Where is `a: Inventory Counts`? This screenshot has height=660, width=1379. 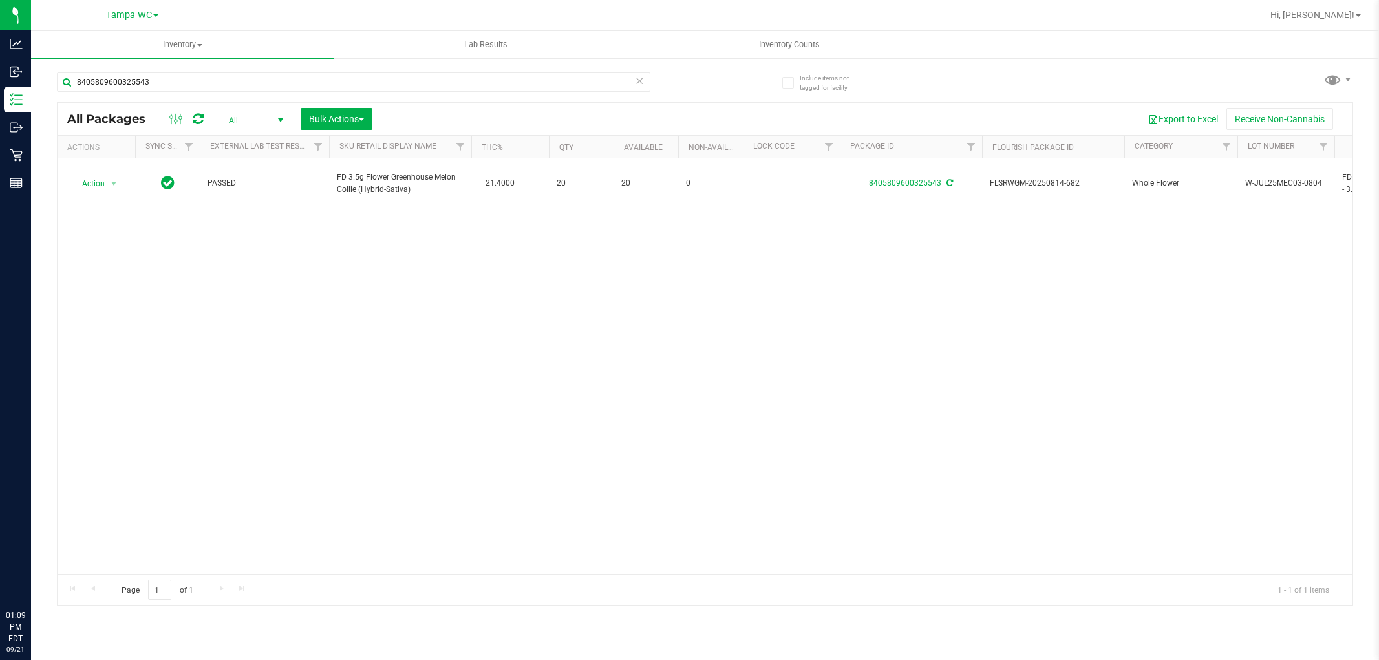 a: Inventory Counts is located at coordinates (789, 45).